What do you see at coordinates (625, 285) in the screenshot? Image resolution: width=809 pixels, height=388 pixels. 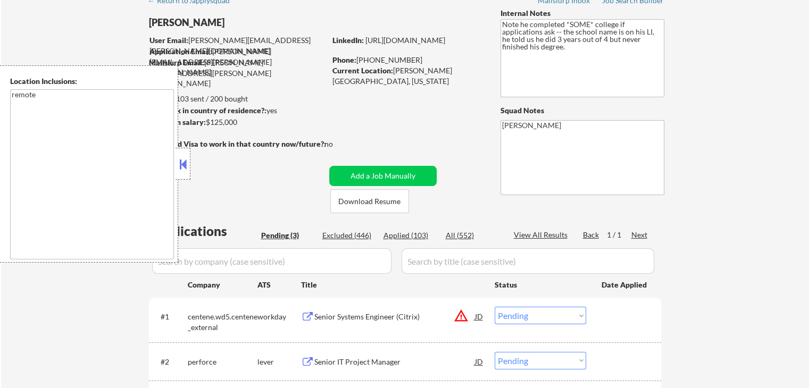 I see `div: Date Applied` at bounding box center [625, 285].